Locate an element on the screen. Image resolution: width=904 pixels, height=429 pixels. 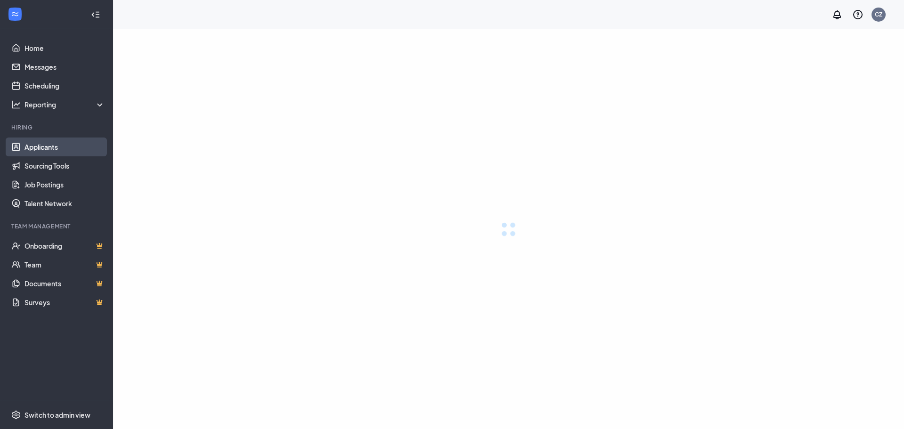
svg: Collapse is located at coordinates (96, 15).